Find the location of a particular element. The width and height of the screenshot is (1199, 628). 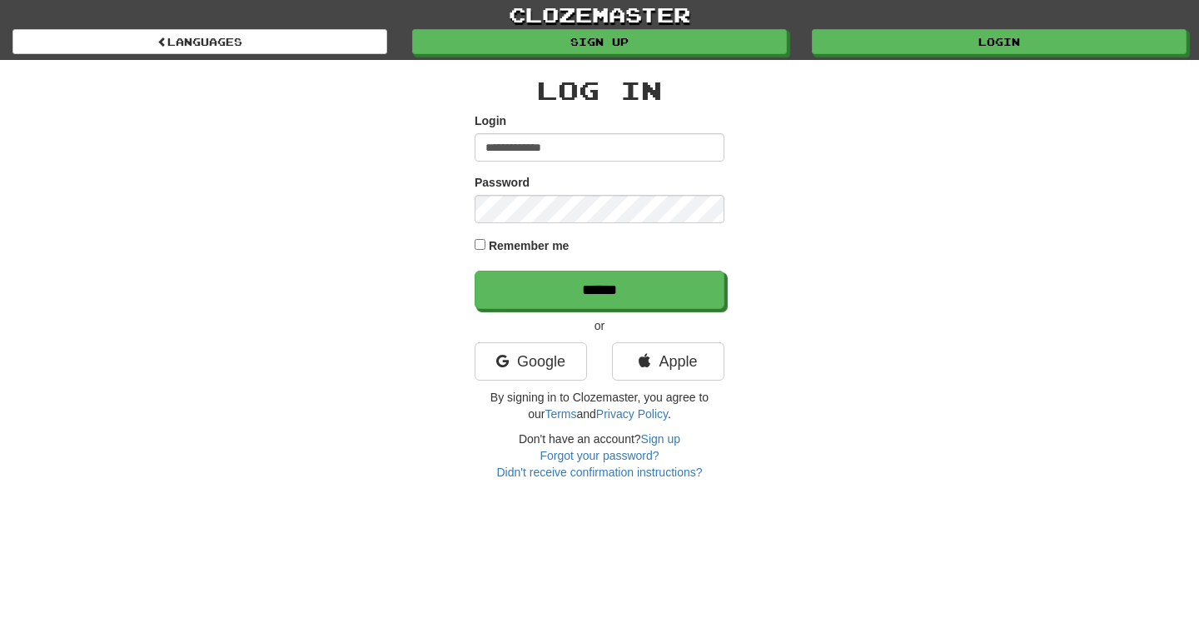

a: Terms is located at coordinates (560, 414).